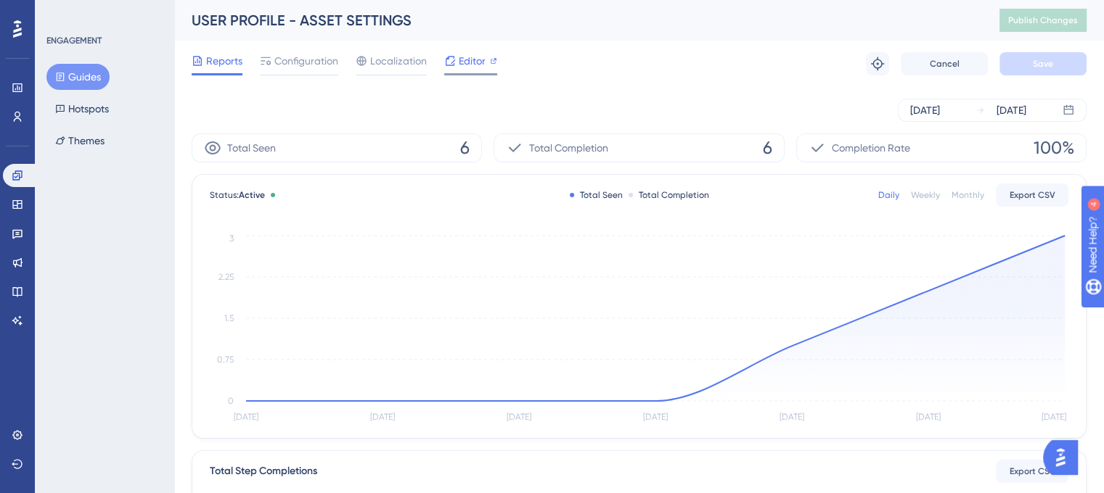  What do you see at coordinates (596, 195) in the screenshot?
I see `div: Total Seen` at bounding box center [596, 195].